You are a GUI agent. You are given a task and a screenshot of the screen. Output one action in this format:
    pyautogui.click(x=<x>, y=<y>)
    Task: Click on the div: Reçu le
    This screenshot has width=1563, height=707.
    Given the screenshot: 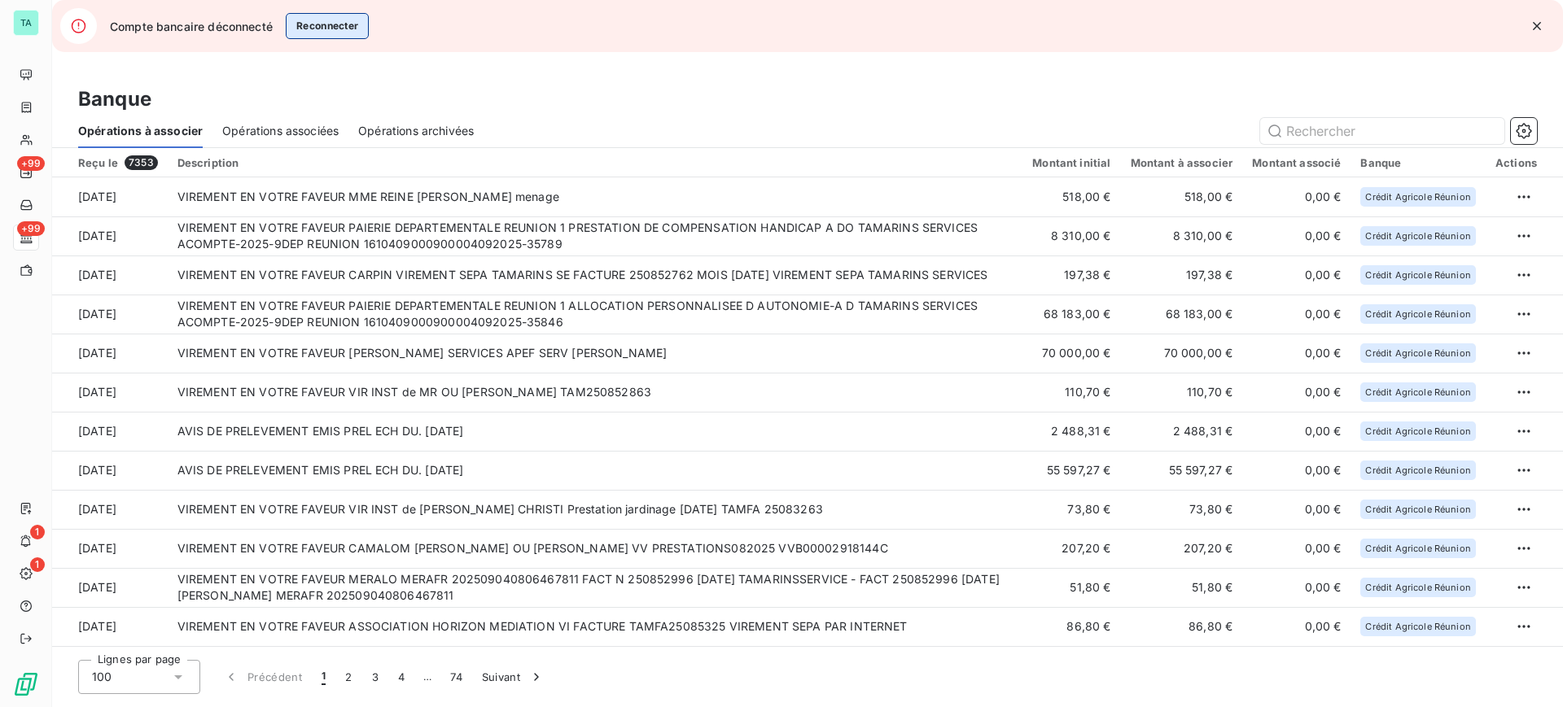 What is the action you would take?
    pyautogui.click(x=118, y=163)
    